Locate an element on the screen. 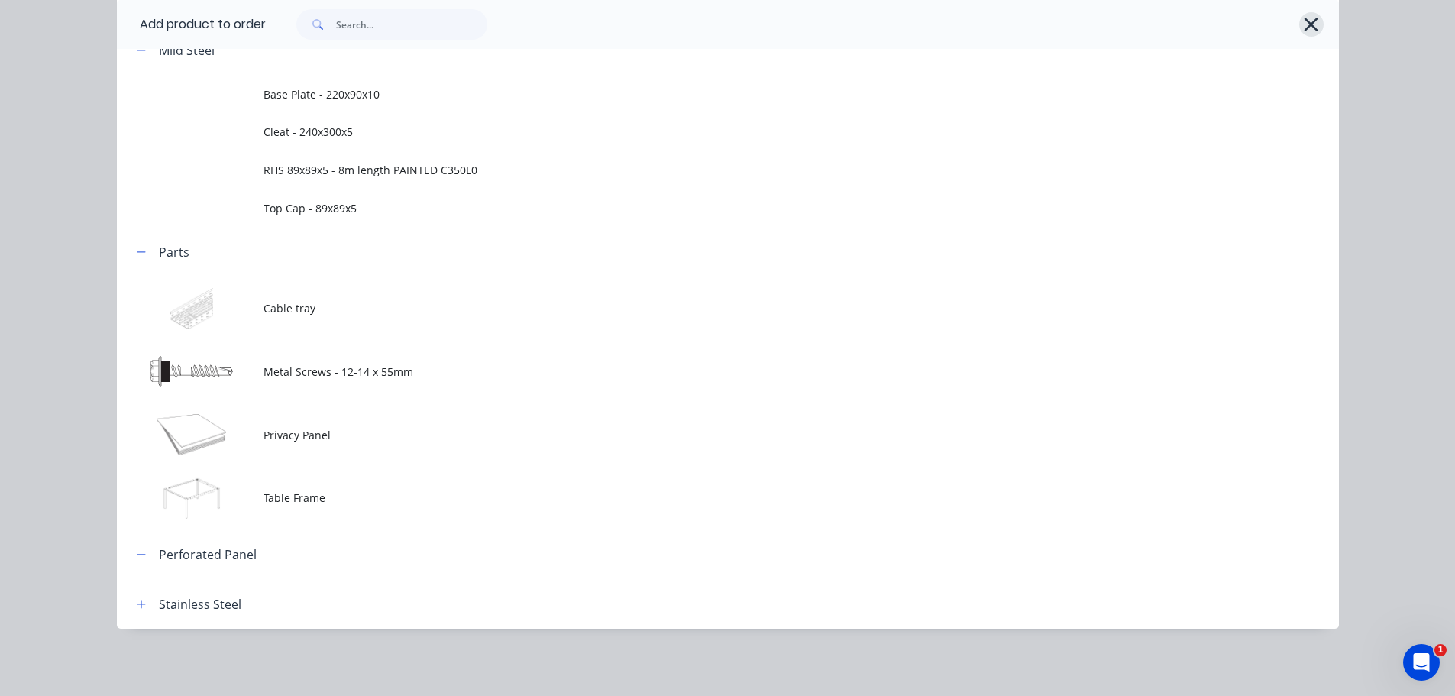 This screenshot has width=1455, height=696. span: Cable tray is located at coordinates (693, 308).